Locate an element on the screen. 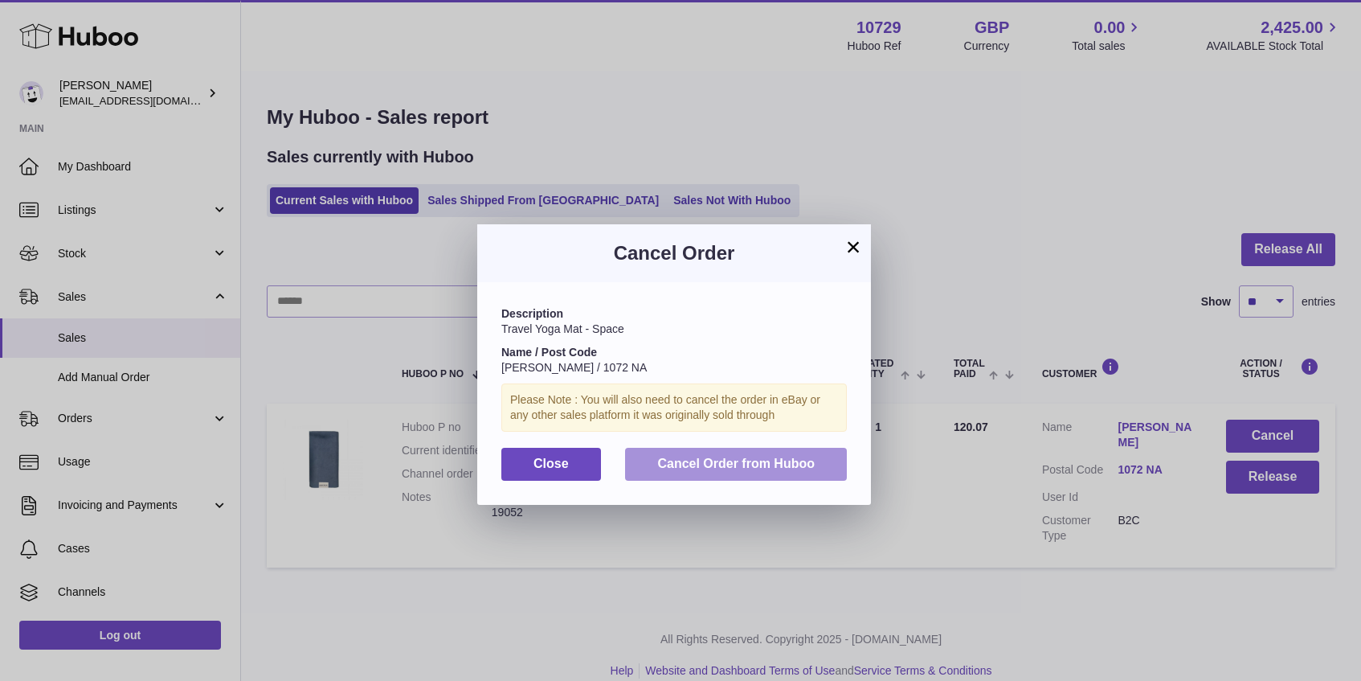 The image size is (1361, 681). button: Close is located at coordinates (551, 464).